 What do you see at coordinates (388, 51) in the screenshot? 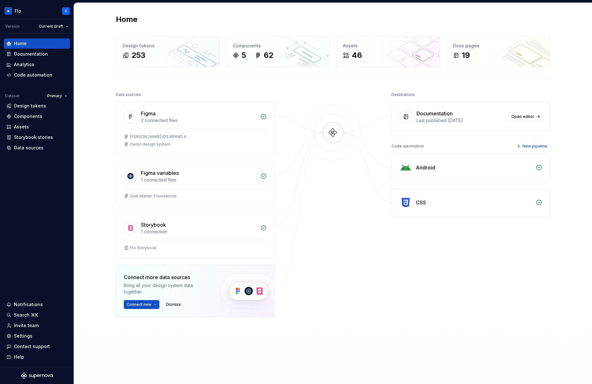
I see `a: Assets46` at bounding box center [388, 51].